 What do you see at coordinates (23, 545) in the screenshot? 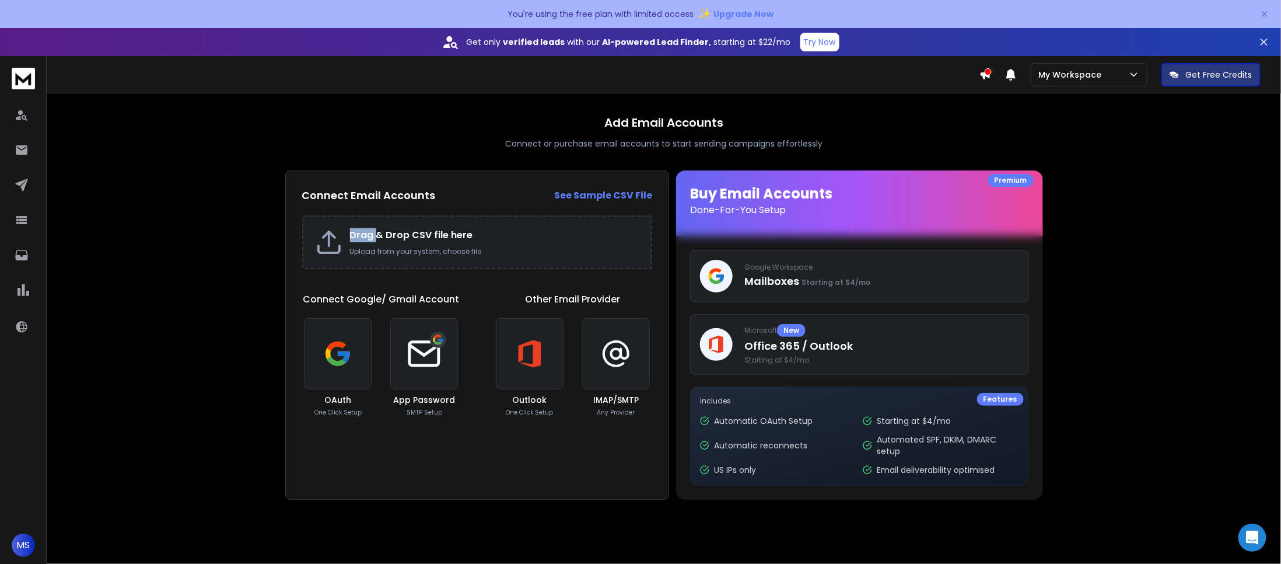
I see `button: MS` at bounding box center [23, 545].